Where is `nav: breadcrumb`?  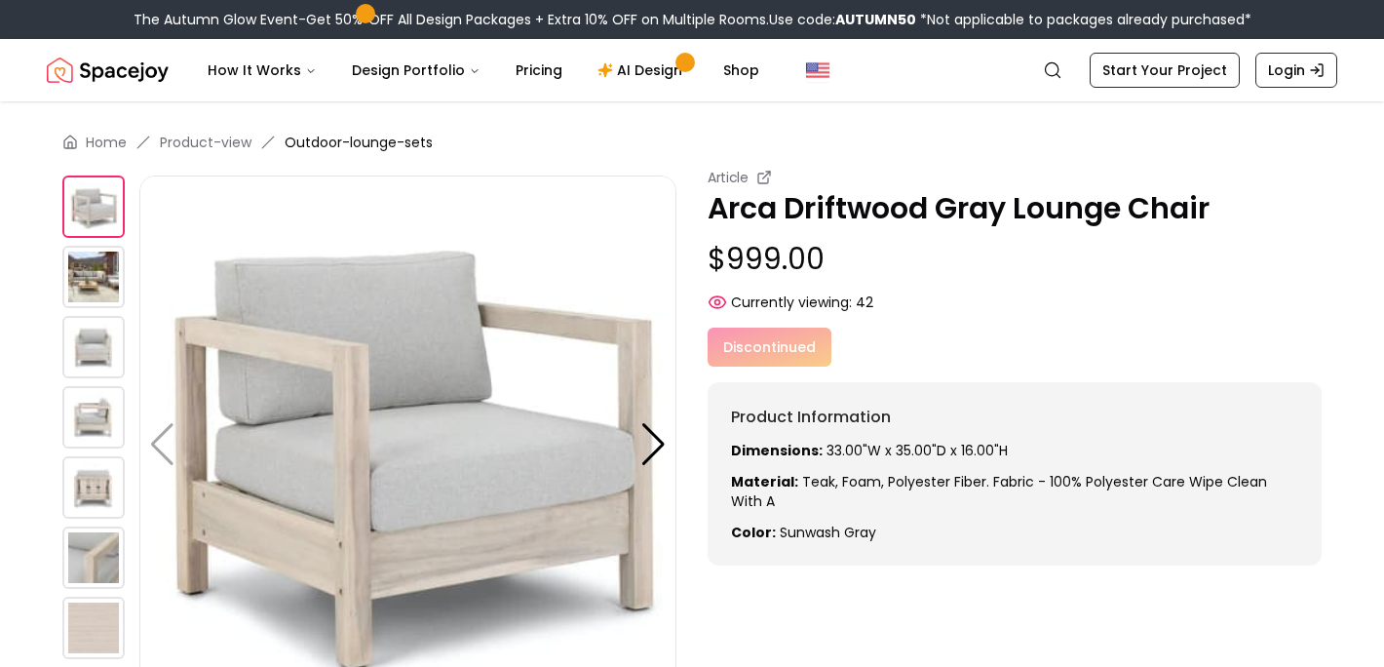
nav: breadcrumb is located at coordinates (692, 142).